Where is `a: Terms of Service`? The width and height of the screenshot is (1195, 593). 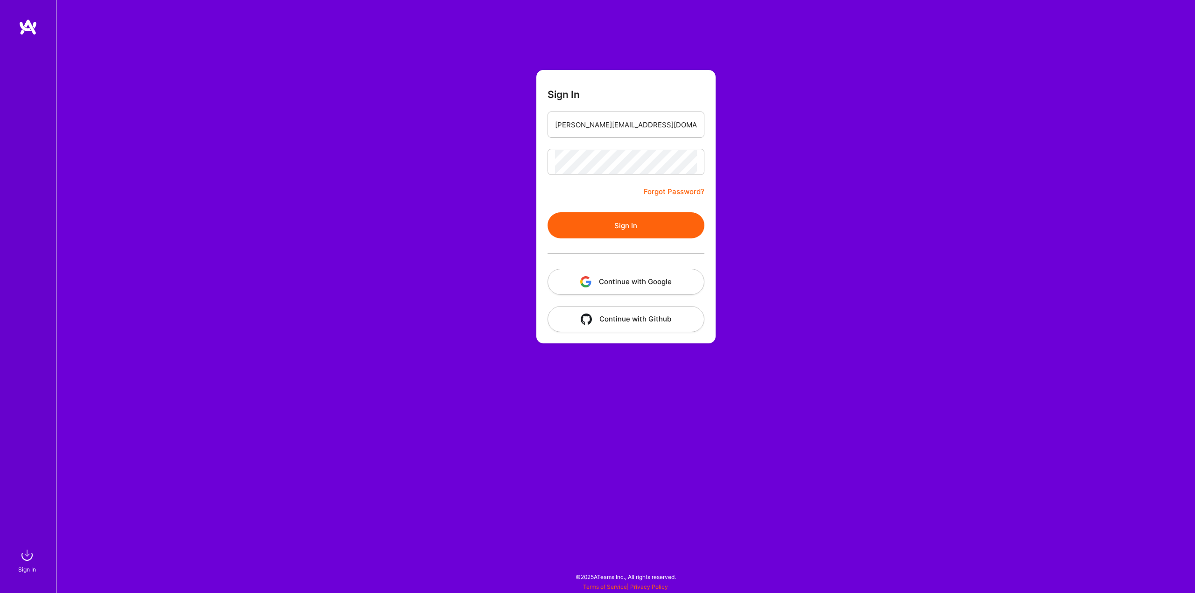
a: Terms of Service is located at coordinates (605, 587).